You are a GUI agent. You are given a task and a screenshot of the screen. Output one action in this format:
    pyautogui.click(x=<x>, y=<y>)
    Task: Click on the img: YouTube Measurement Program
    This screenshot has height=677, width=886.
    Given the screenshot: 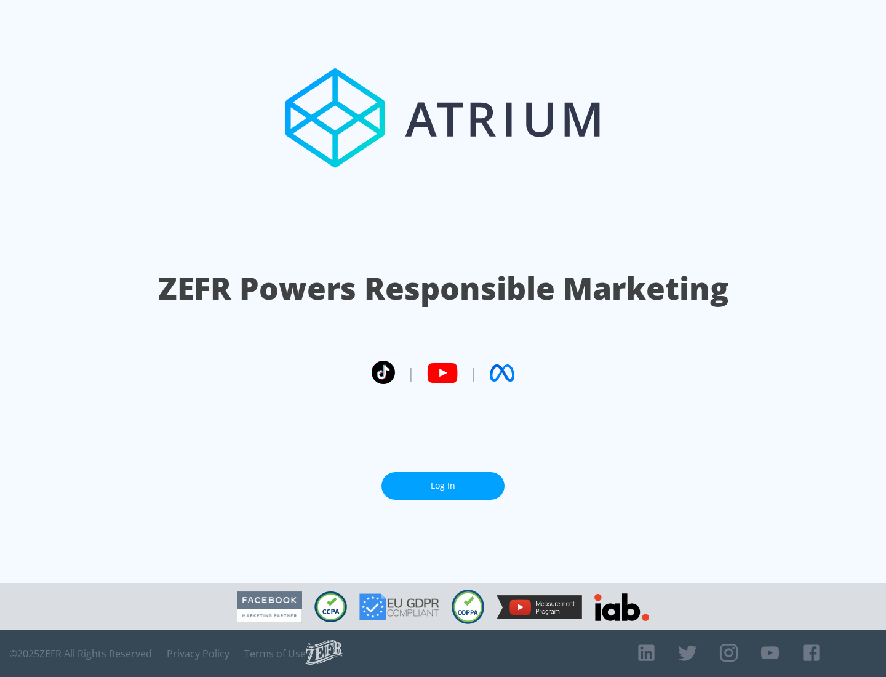 What is the action you would take?
    pyautogui.click(x=539, y=607)
    